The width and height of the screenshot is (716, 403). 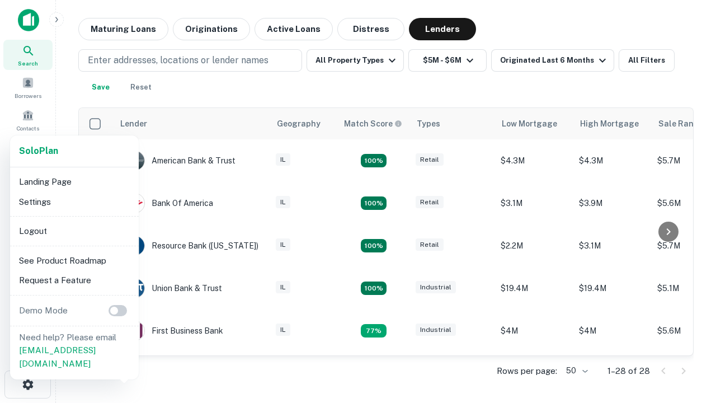 I want to click on p: Need help? Please email, so click(x=74, y=350).